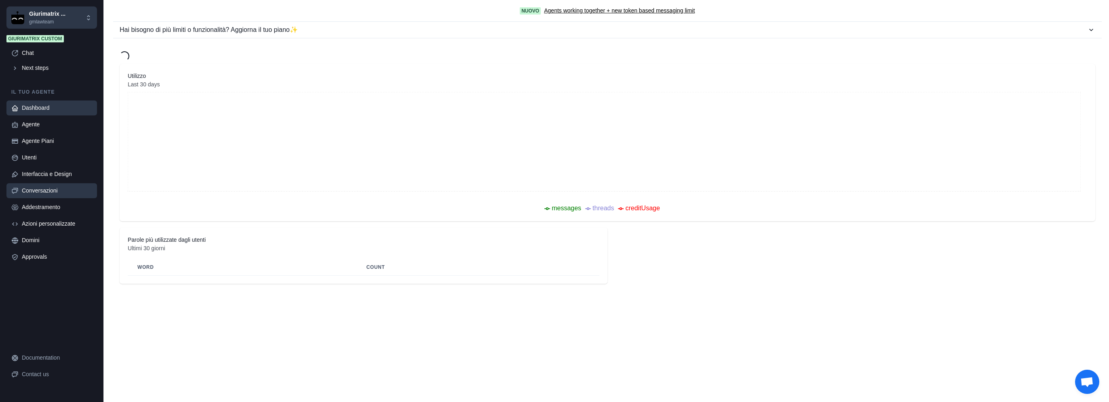 The image size is (1109, 402). What do you see at coordinates (57, 174) in the screenshot?
I see `div: Interfaccia e Design` at bounding box center [57, 174].